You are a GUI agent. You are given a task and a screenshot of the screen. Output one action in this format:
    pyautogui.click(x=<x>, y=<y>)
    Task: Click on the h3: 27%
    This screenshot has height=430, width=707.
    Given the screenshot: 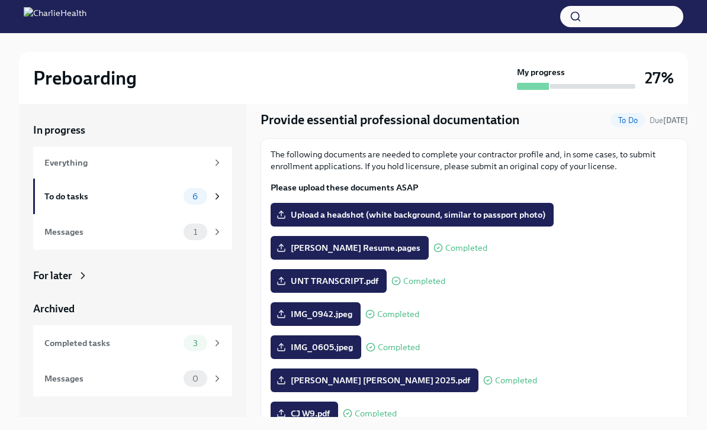 What is the action you would take?
    pyautogui.click(x=659, y=78)
    